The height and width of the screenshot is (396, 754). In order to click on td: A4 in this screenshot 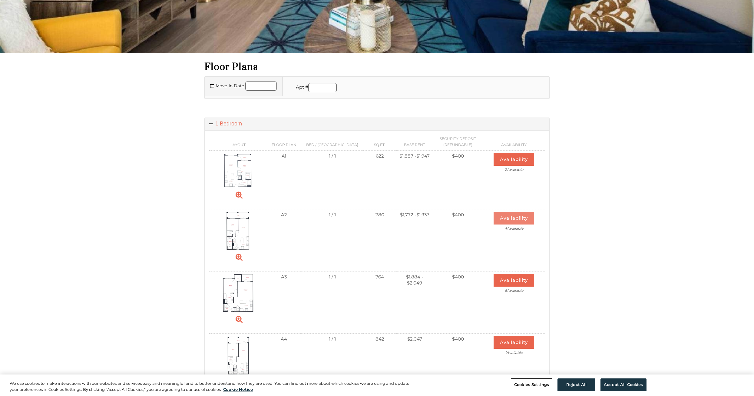, I will do `click(284, 348)`.